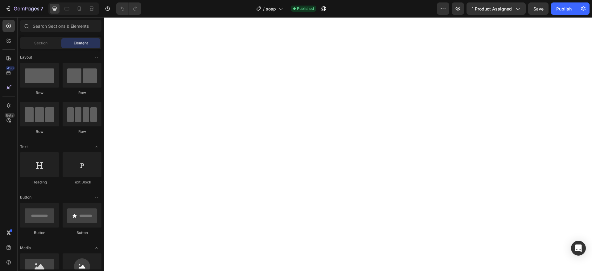  Describe the element at coordinates (492, 9) in the screenshot. I see `span: 1 product assigned` at that location.